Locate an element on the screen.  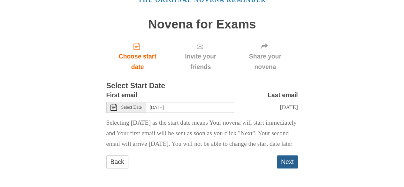
h1: Novena for Exams is located at coordinates (202, 24).